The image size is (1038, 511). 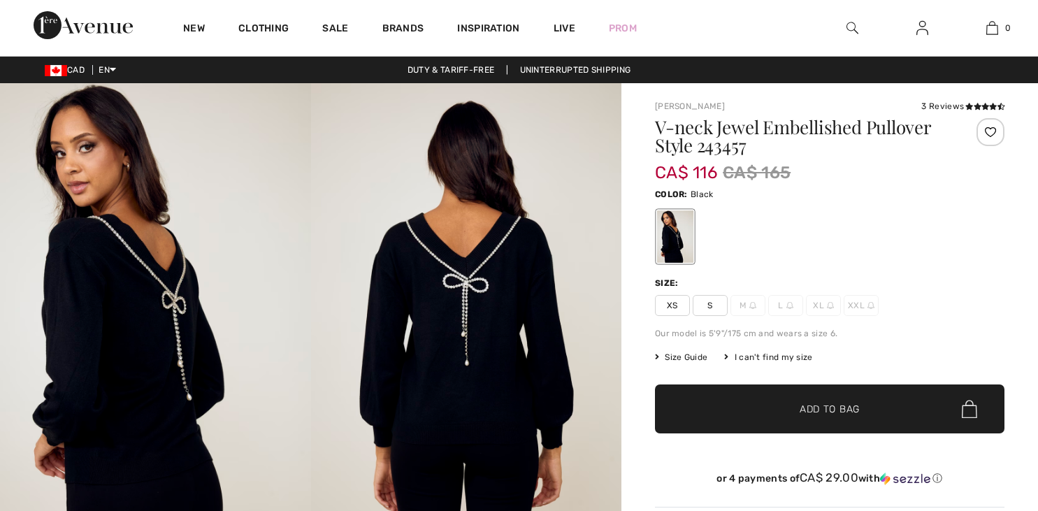 What do you see at coordinates (991, 28) in the screenshot?
I see `img: My Bag` at bounding box center [991, 28].